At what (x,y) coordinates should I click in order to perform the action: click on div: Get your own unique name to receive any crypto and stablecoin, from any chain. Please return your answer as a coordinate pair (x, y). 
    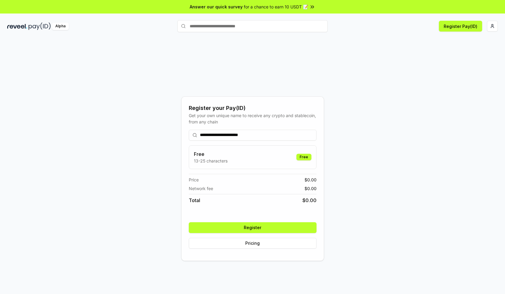
    Looking at the image, I should click on (253, 119).